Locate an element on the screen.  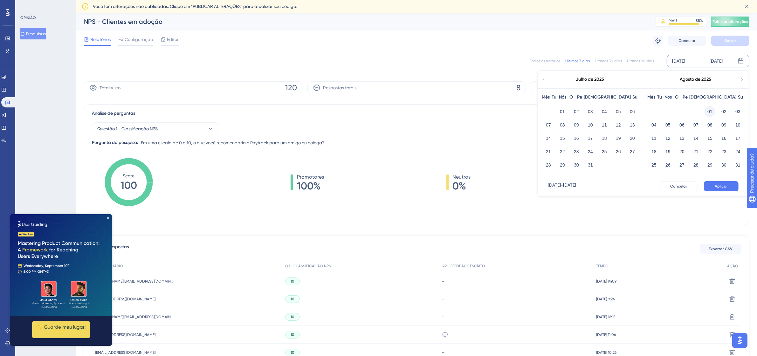
font: Publicar alterações is located at coordinates (730, 22).